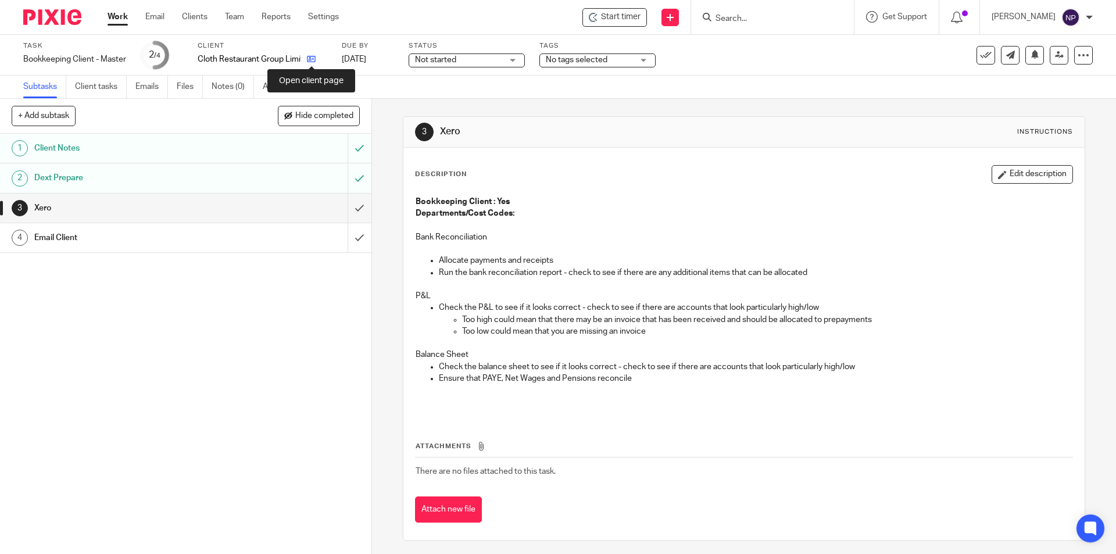 Image resolution: width=1116 pixels, height=554 pixels. I want to click on label: Due by, so click(368, 46).